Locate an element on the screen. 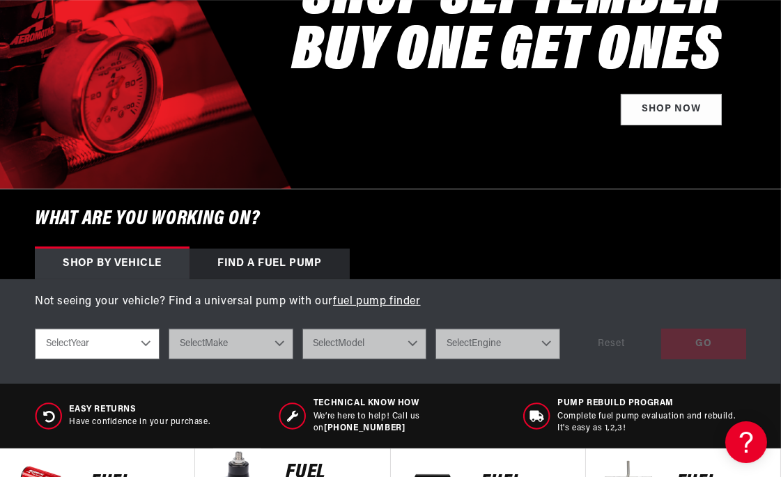 Image resolution: width=781 pixels, height=477 pixels. div: Shop by vehicle is located at coordinates (112, 264).